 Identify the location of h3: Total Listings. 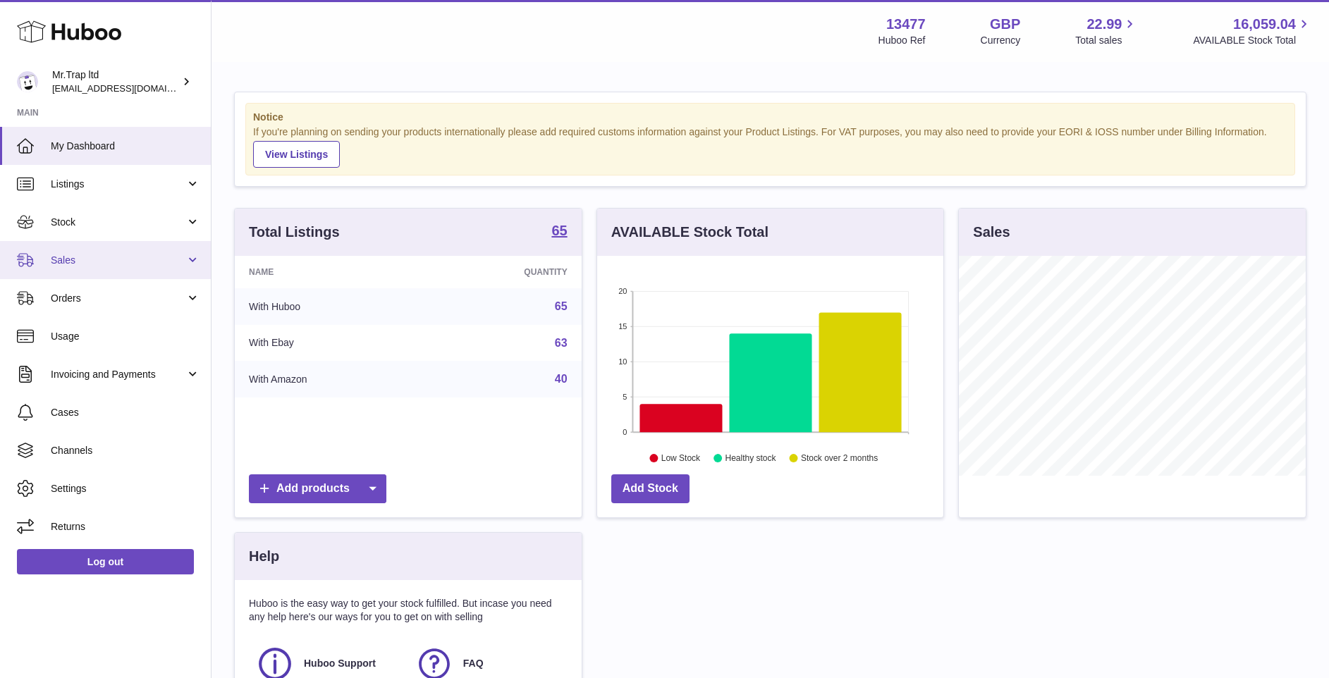
(294, 232).